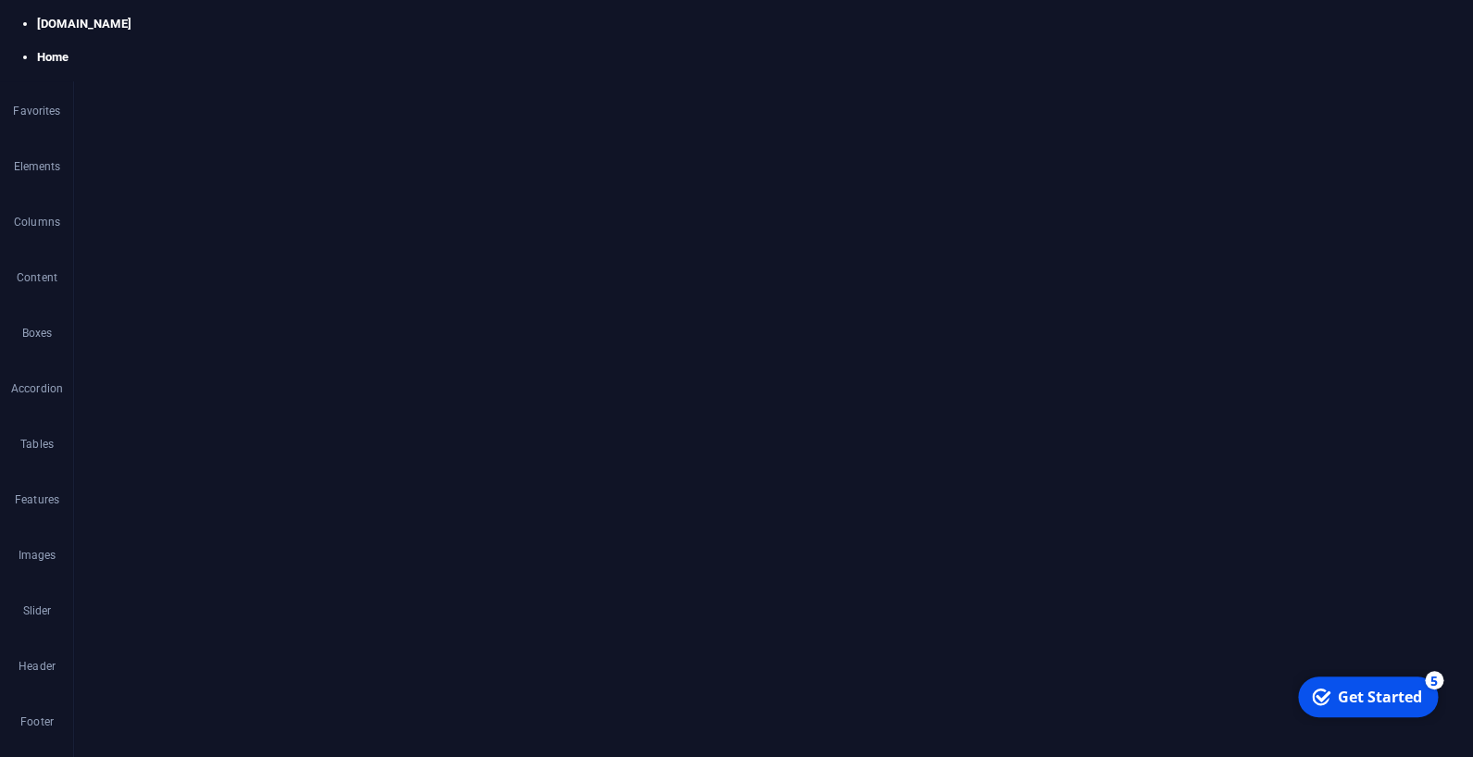 Image resolution: width=1473 pixels, height=757 pixels. Describe the element at coordinates (37, 500) in the screenshot. I see `p: Features` at that location.